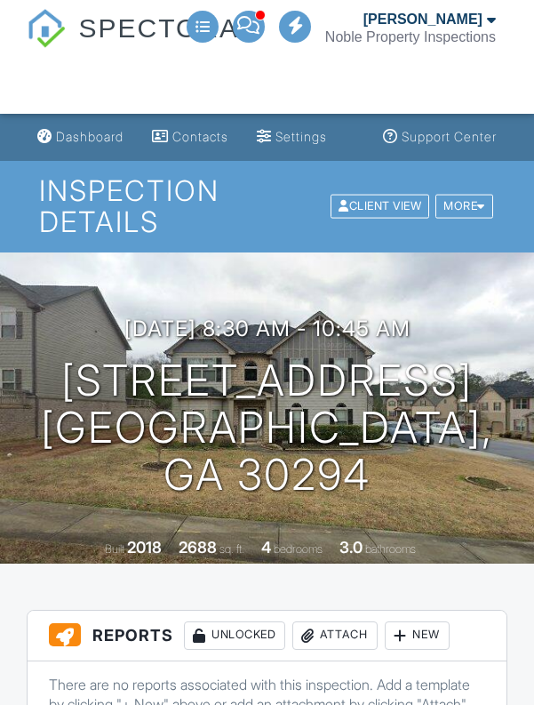 This screenshot has height=705, width=534. What do you see at coordinates (266, 547) in the screenshot?
I see `div: 4` at bounding box center [266, 547].